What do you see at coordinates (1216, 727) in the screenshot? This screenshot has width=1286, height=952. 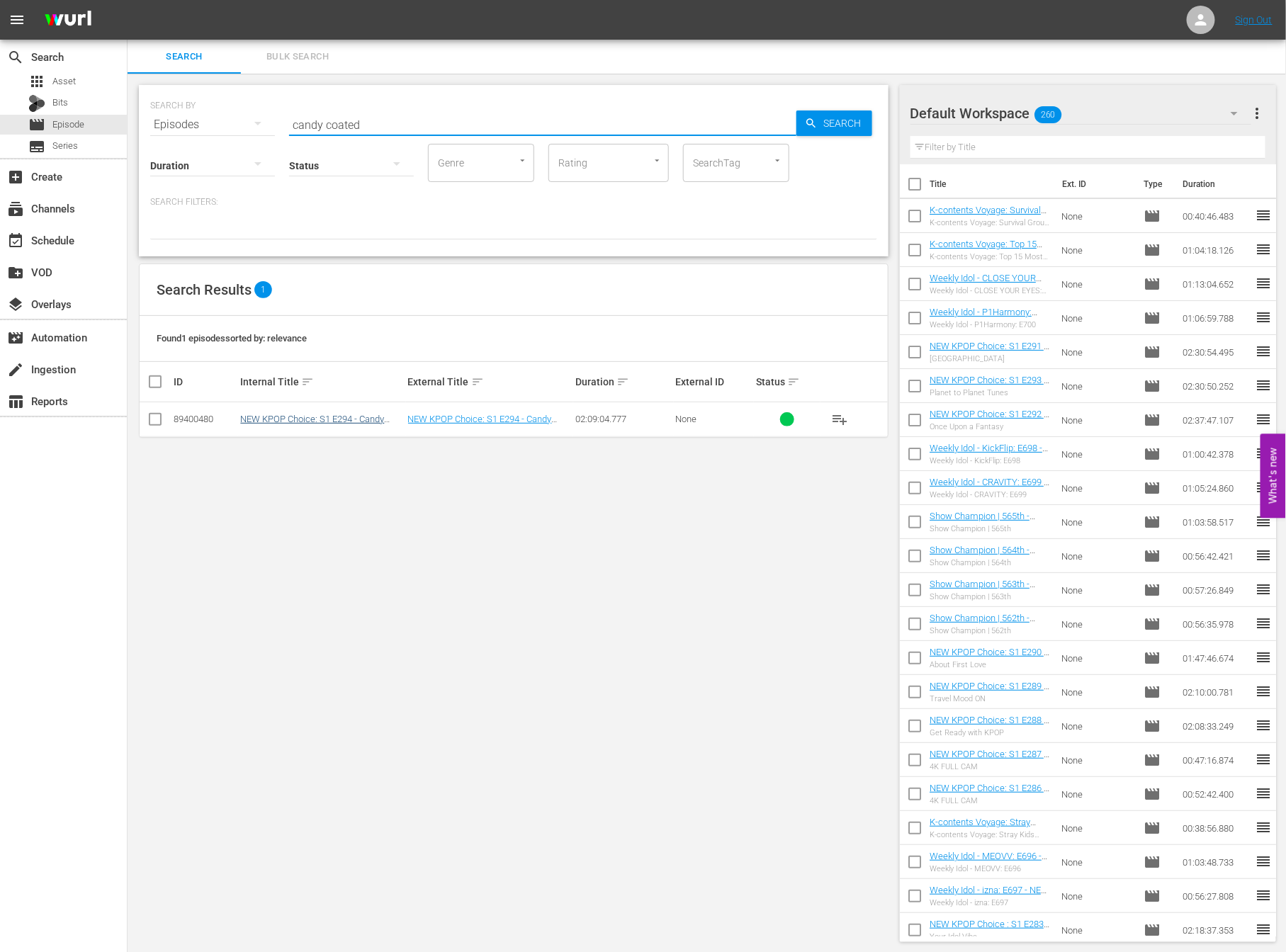 I see `td: 02:08:33.249` at bounding box center [1216, 727].